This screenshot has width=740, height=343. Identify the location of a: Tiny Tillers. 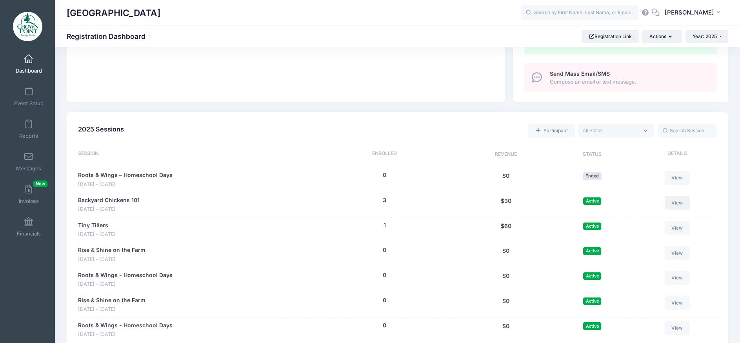
(93, 225).